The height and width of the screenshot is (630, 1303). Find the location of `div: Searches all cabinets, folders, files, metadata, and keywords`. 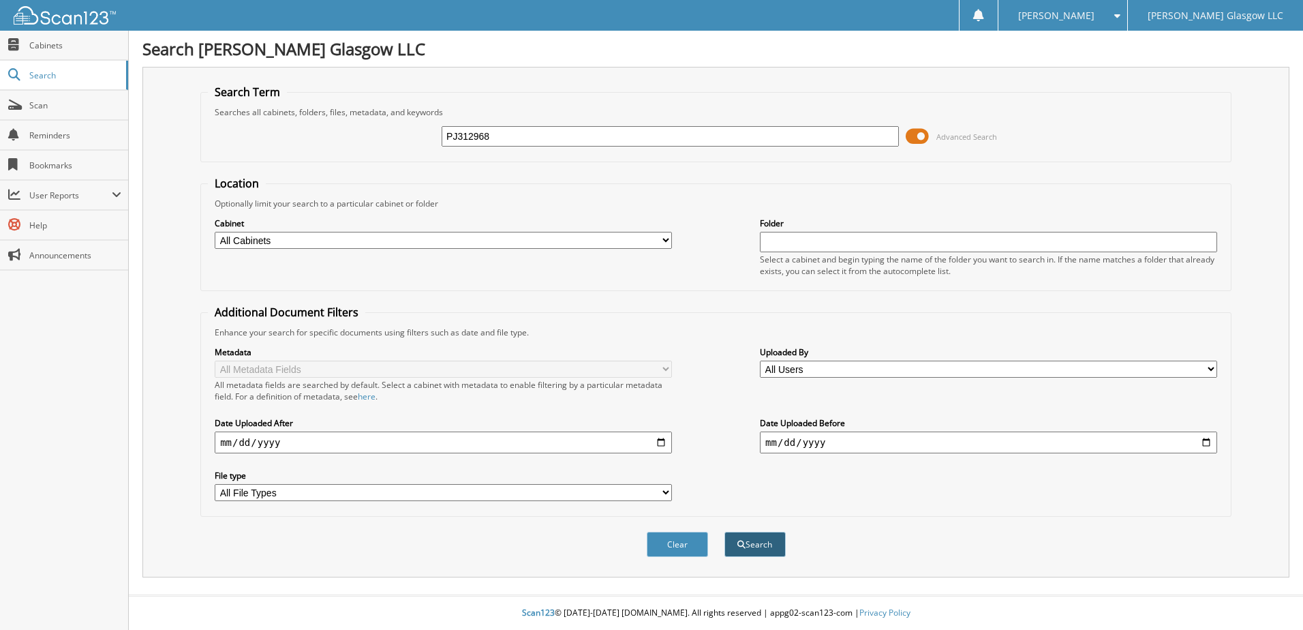

div: Searches all cabinets, folders, files, metadata, and keywords is located at coordinates (716, 112).